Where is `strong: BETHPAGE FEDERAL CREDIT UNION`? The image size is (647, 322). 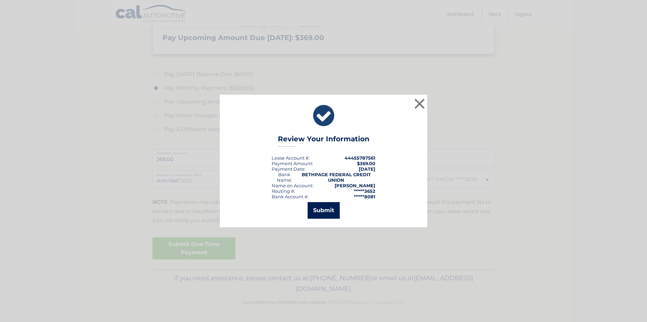
strong: BETHPAGE FEDERAL CREDIT UNION is located at coordinates (336, 177).